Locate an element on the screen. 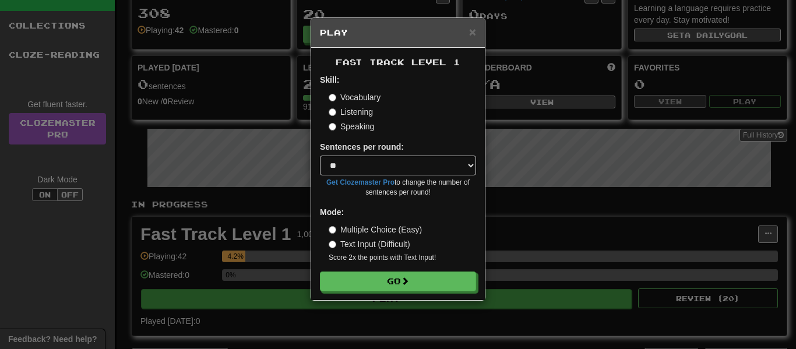  h5: Play is located at coordinates (398, 33).